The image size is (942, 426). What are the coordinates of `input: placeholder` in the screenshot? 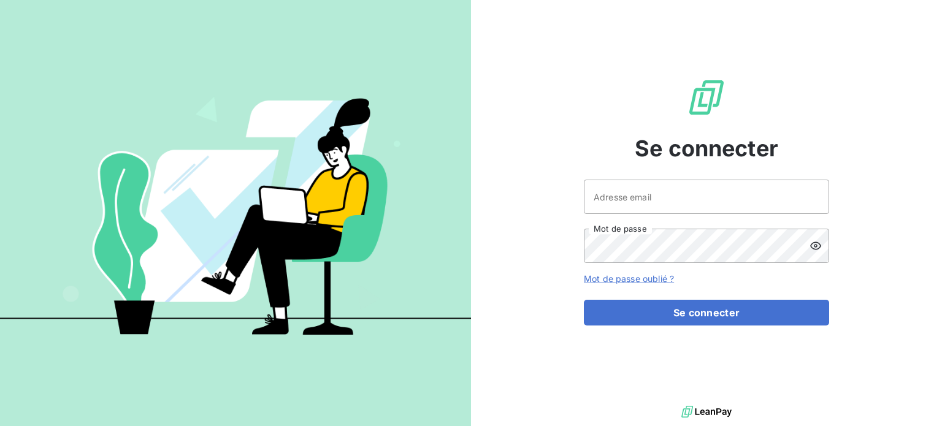 It's located at (707, 197).